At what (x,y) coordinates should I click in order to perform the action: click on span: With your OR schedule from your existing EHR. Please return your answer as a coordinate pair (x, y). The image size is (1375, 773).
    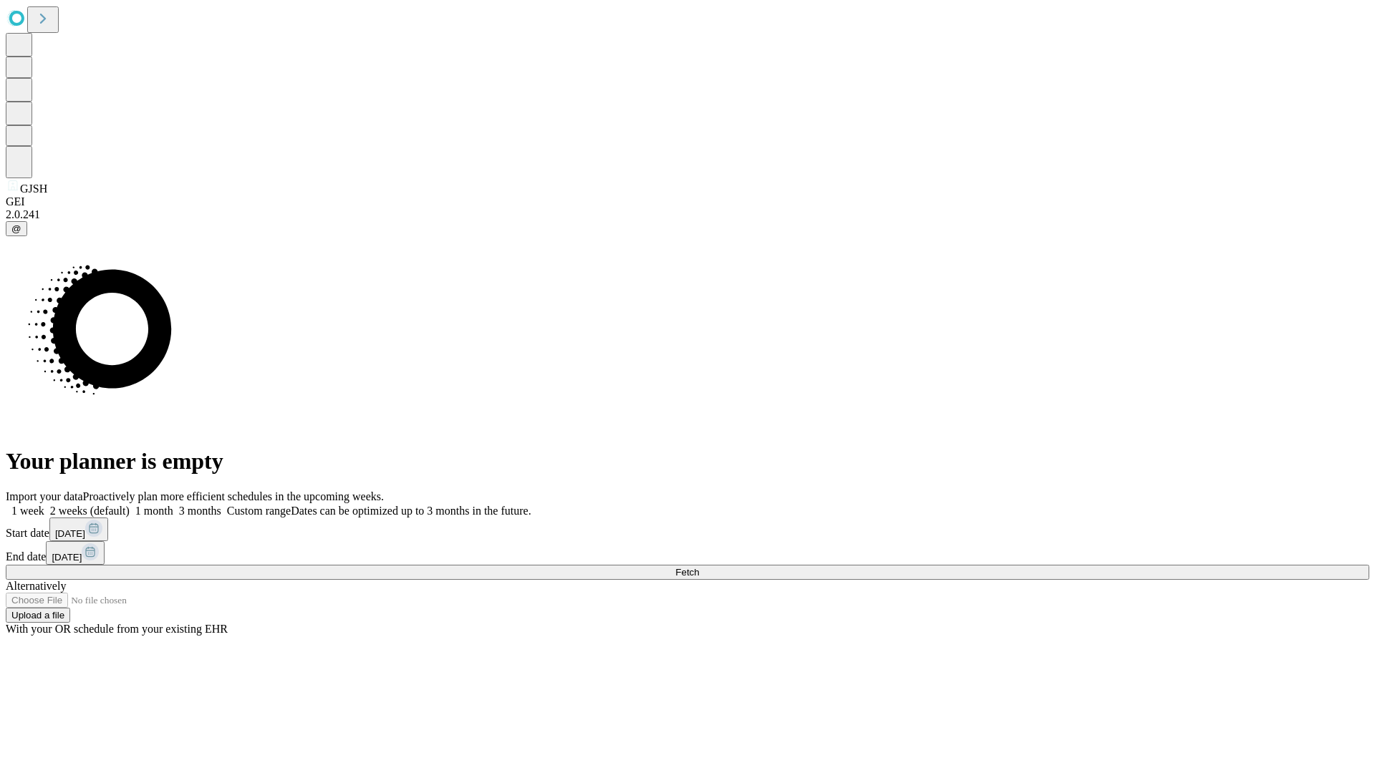
    Looking at the image, I should click on (117, 629).